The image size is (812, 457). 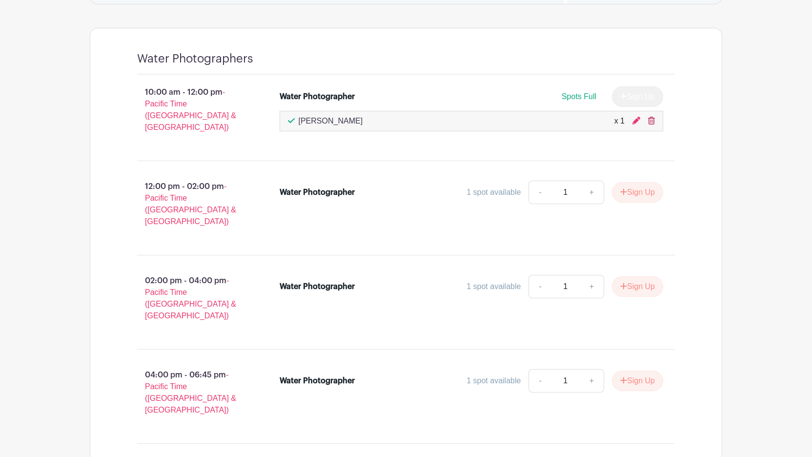 What do you see at coordinates (193, 110) in the screenshot?
I see `p: 10:00 am - 12:00 pm` at bounding box center [193, 110].